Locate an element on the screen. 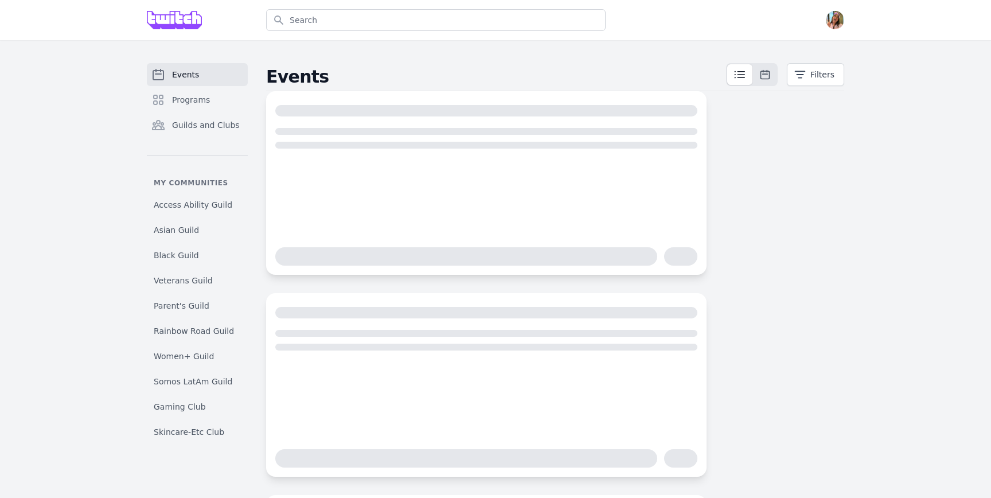 The height and width of the screenshot is (498, 991). a: Programs is located at coordinates (197, 100).